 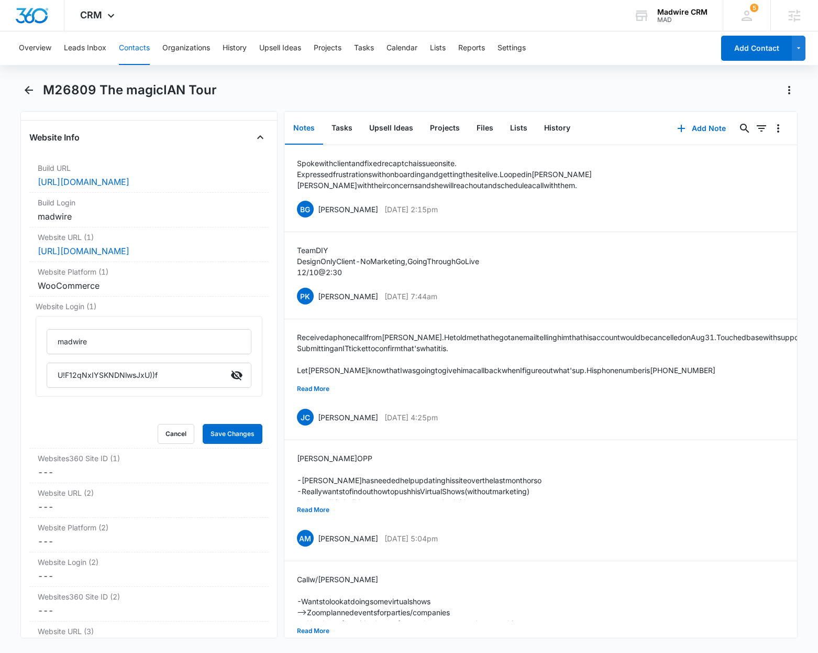 I want to click on button: Close, so click(x=260, y=137).